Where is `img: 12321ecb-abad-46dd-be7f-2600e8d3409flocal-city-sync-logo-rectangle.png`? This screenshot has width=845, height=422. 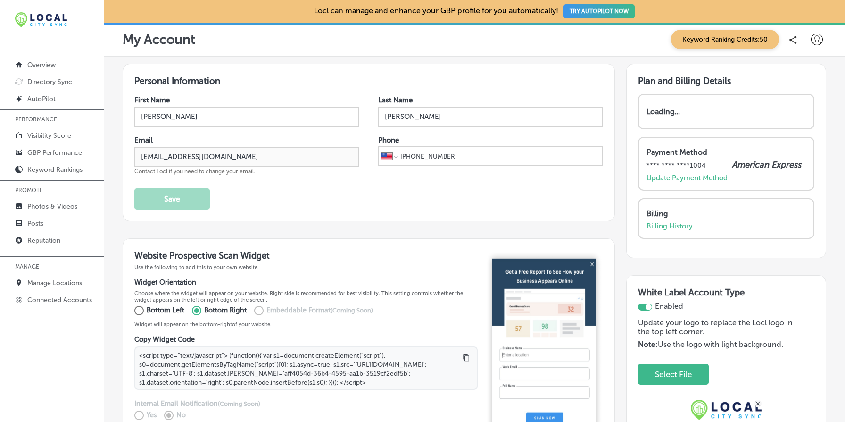
img: 12321ecb-abad-46dd-be7f-2600e8d3409flocal-city-sync-logo-rectangle.png is located at coordinates (41, 20).